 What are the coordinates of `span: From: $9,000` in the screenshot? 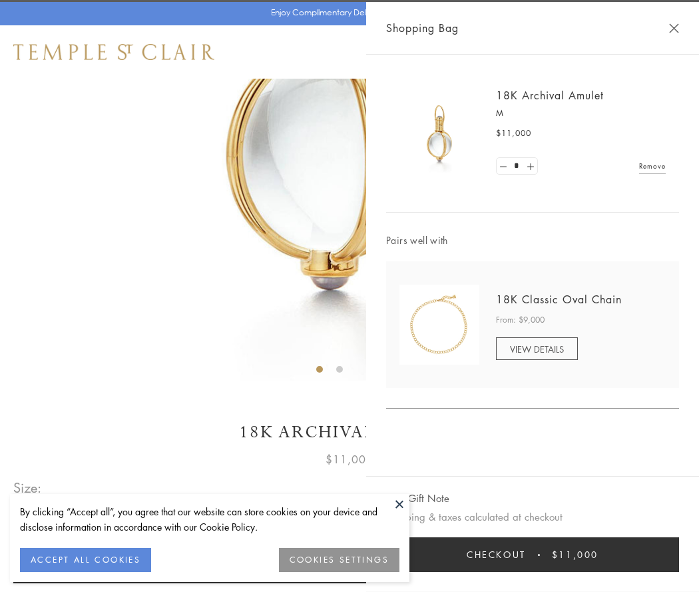 It's located at (520, 320).